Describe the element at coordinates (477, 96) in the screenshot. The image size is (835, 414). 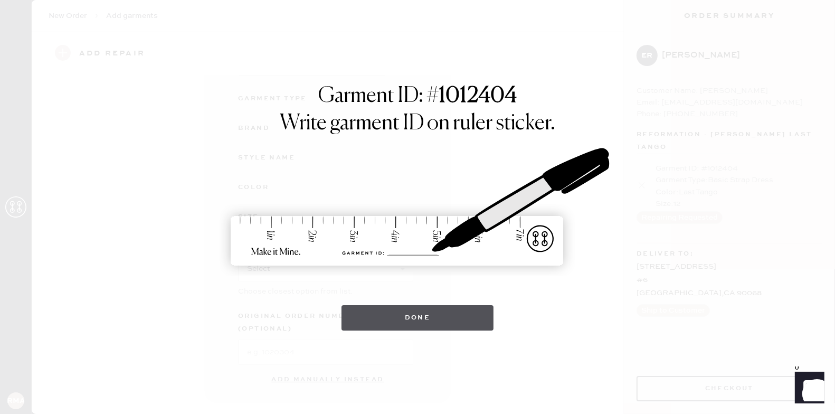
I see `strong: 1012404` at that location.